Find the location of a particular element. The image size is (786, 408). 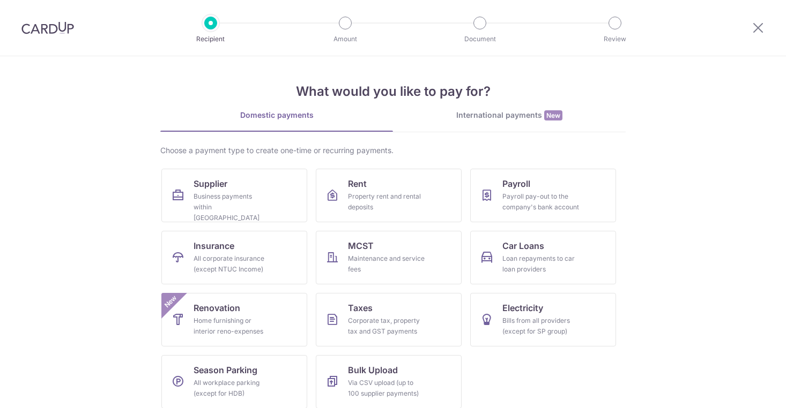

p: Recipient is located at coordinates (211, 39).